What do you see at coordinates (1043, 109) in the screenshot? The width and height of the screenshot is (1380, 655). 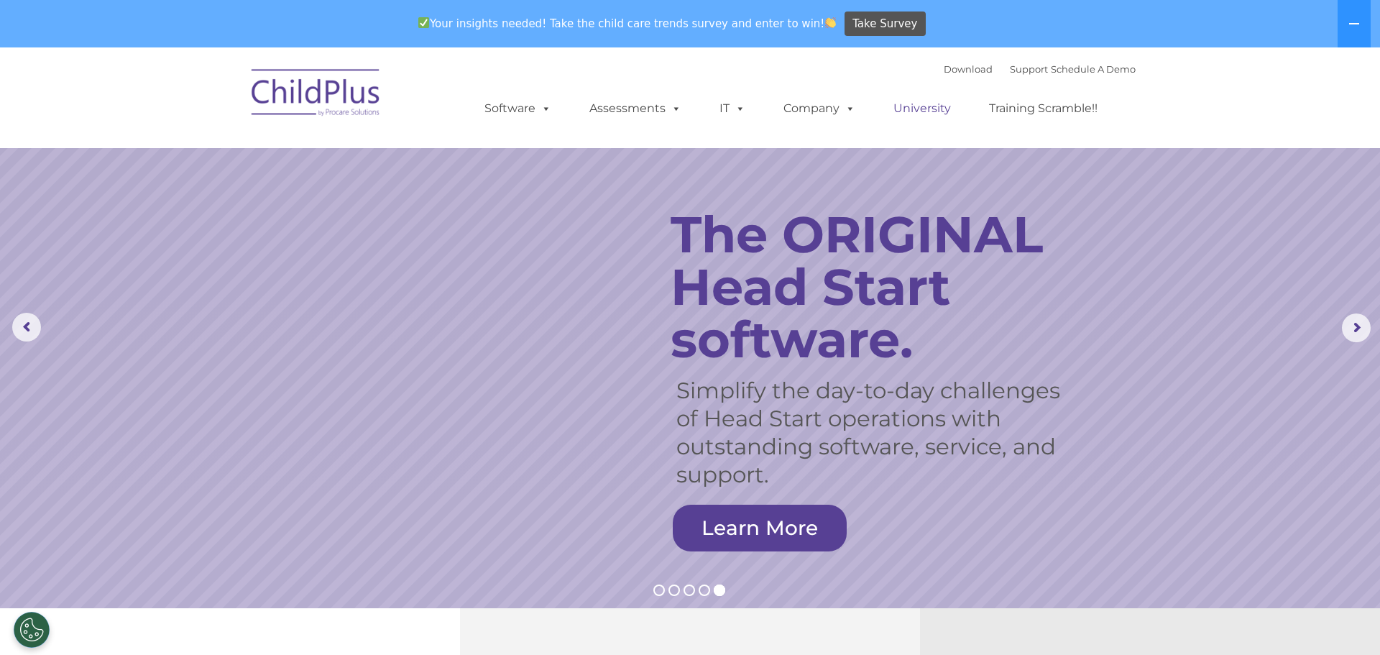 I see `a: Training Scramble!!` at bounding box center [1043, 109].